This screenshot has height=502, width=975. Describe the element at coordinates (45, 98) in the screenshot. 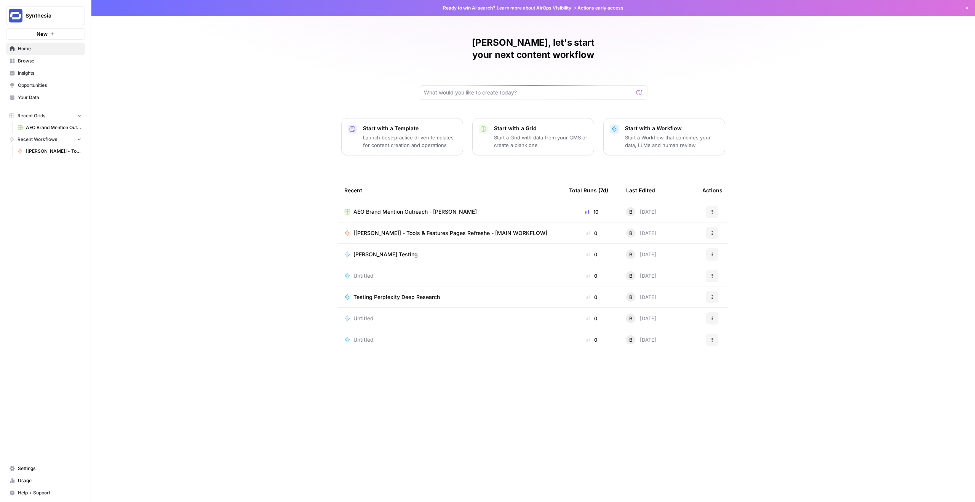

I see `a: Your Data` at that location.